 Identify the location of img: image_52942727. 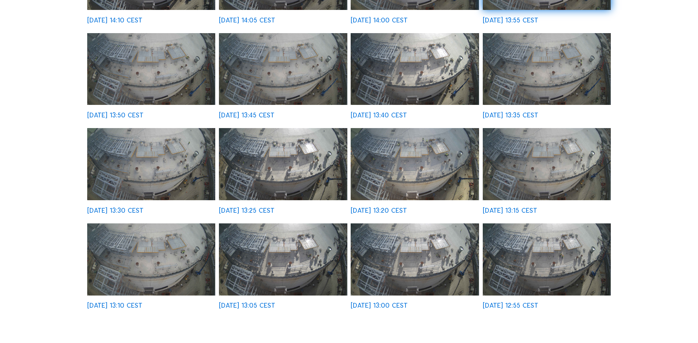
(151, 164).